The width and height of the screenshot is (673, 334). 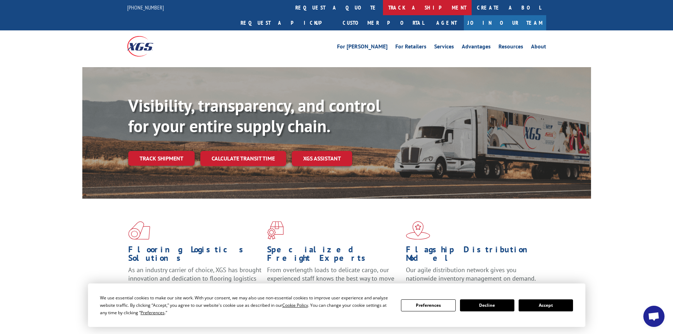 I want to click on a: Advantages, so click(x=476, y=48).